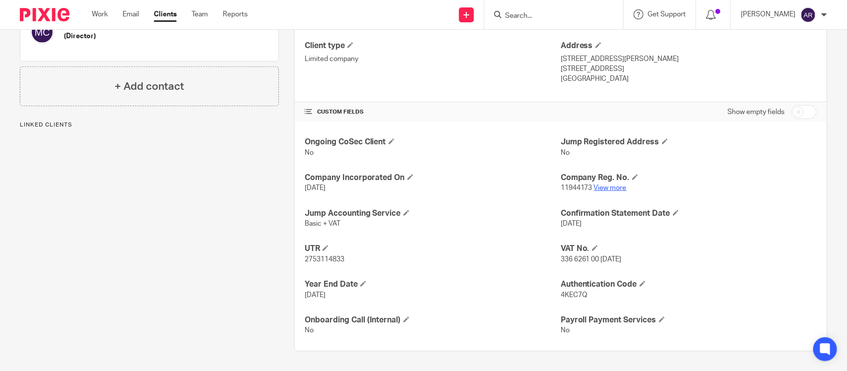  What do you see at coordinates (688, 213) in the screenshot?
I see `h4: Confirmation Statement Date` at bounding box center [688, 213].